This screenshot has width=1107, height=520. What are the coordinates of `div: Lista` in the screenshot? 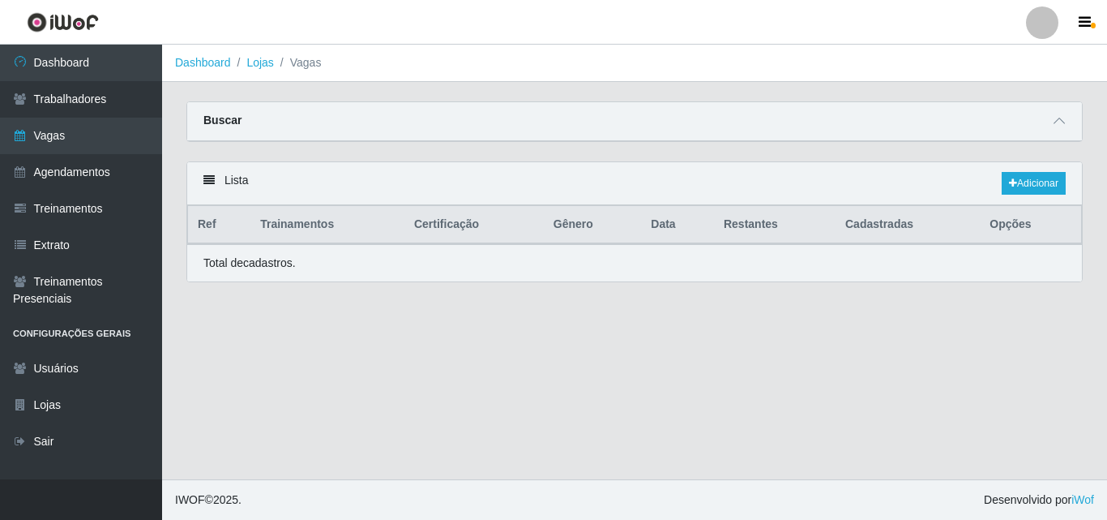 It's located at (635, 183).